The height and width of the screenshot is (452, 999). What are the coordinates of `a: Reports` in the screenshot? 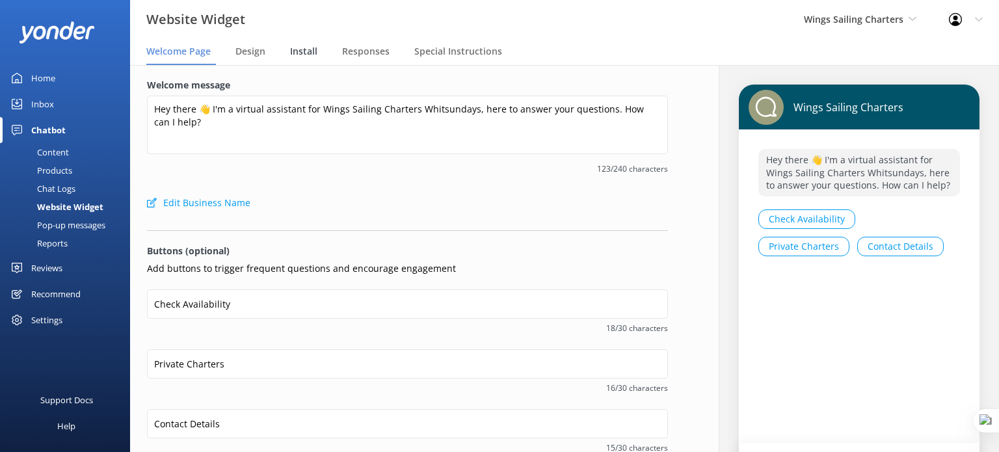 It's located at (69, 243).